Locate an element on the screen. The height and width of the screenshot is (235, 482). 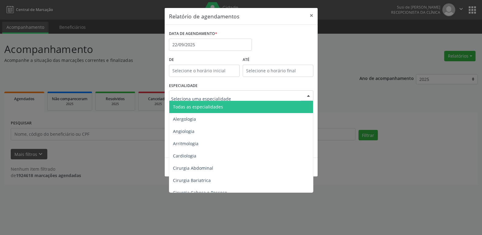
input: Selecione uma data ou intervalo is located at coordinates (210, 45).